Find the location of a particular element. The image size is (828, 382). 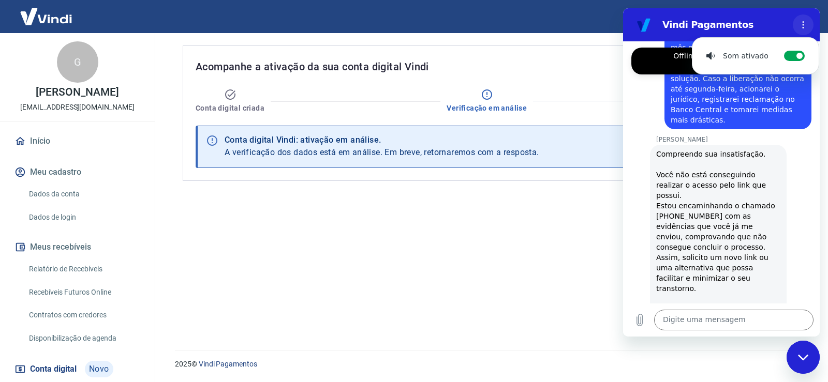

button: Sair is located at coordinates (797, 17).